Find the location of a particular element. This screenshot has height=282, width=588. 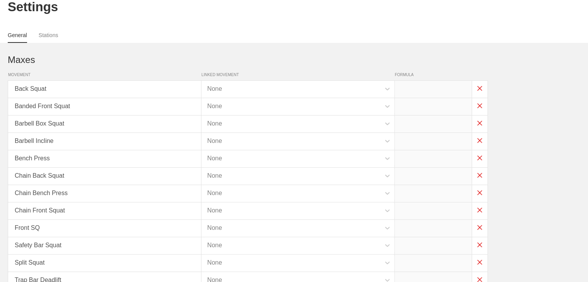

div: Banded Front Squat is located at coordinates (104, 107).